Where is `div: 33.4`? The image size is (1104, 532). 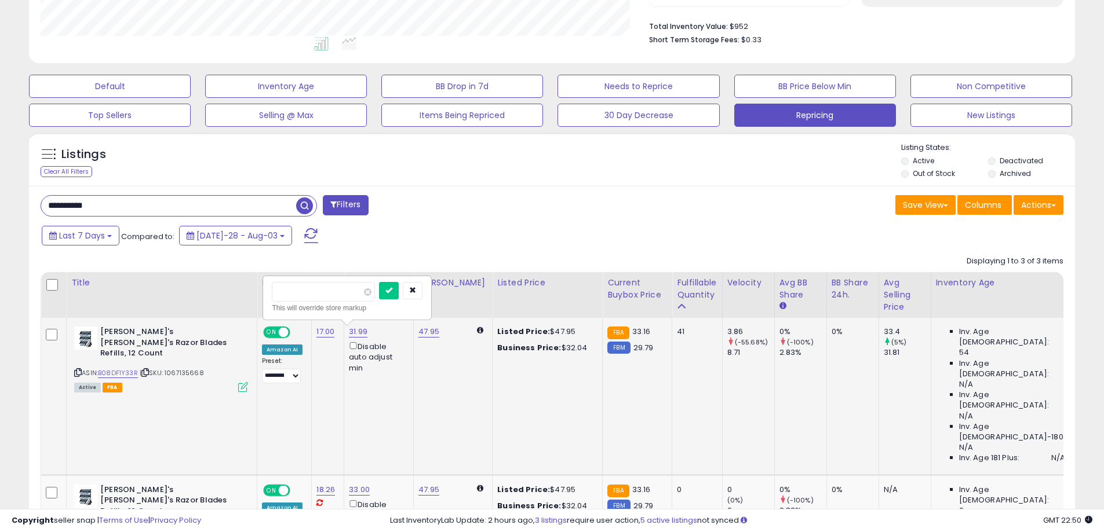
div: 33.4 is located at coordinates (907, 332).